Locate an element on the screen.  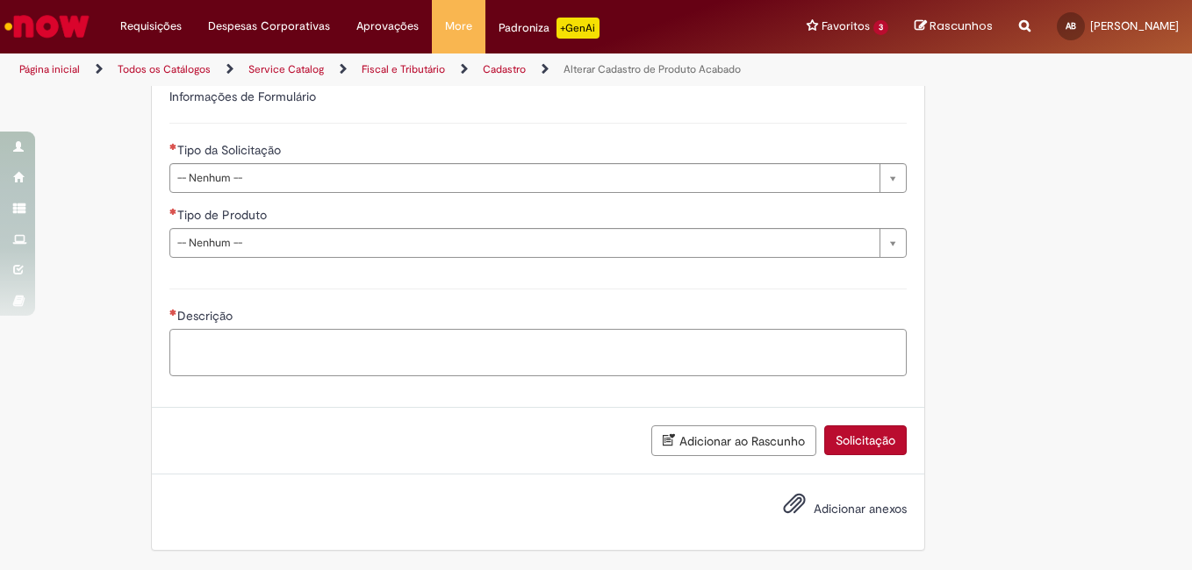
span: Rascunhos is located at coordinates (961, 25).